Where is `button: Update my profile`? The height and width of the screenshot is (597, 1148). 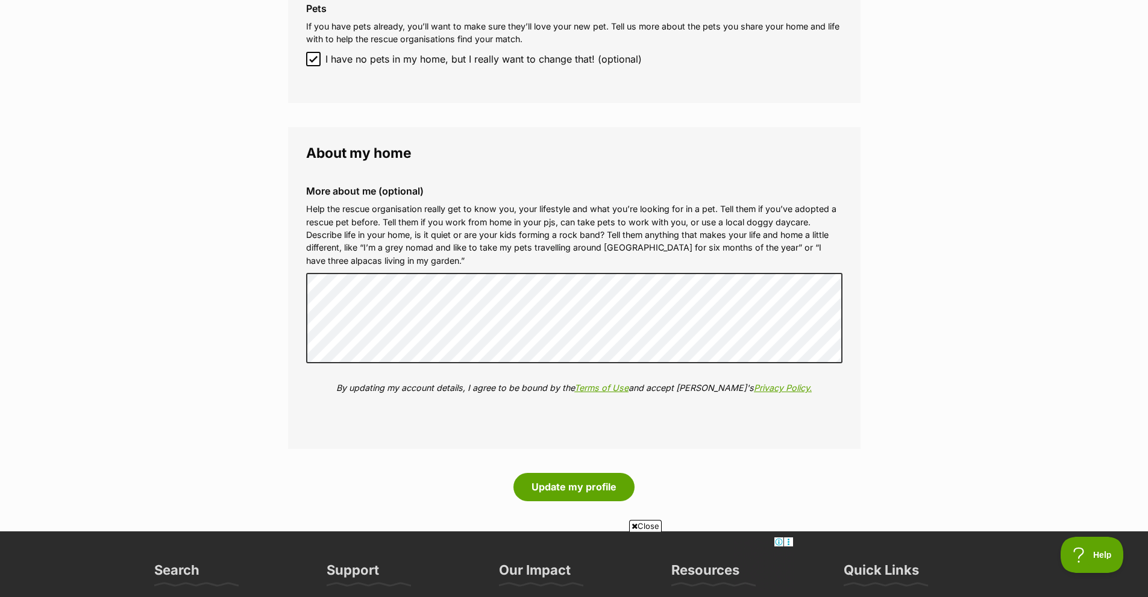
button: Update my profile is located at coordinates (574, 487).